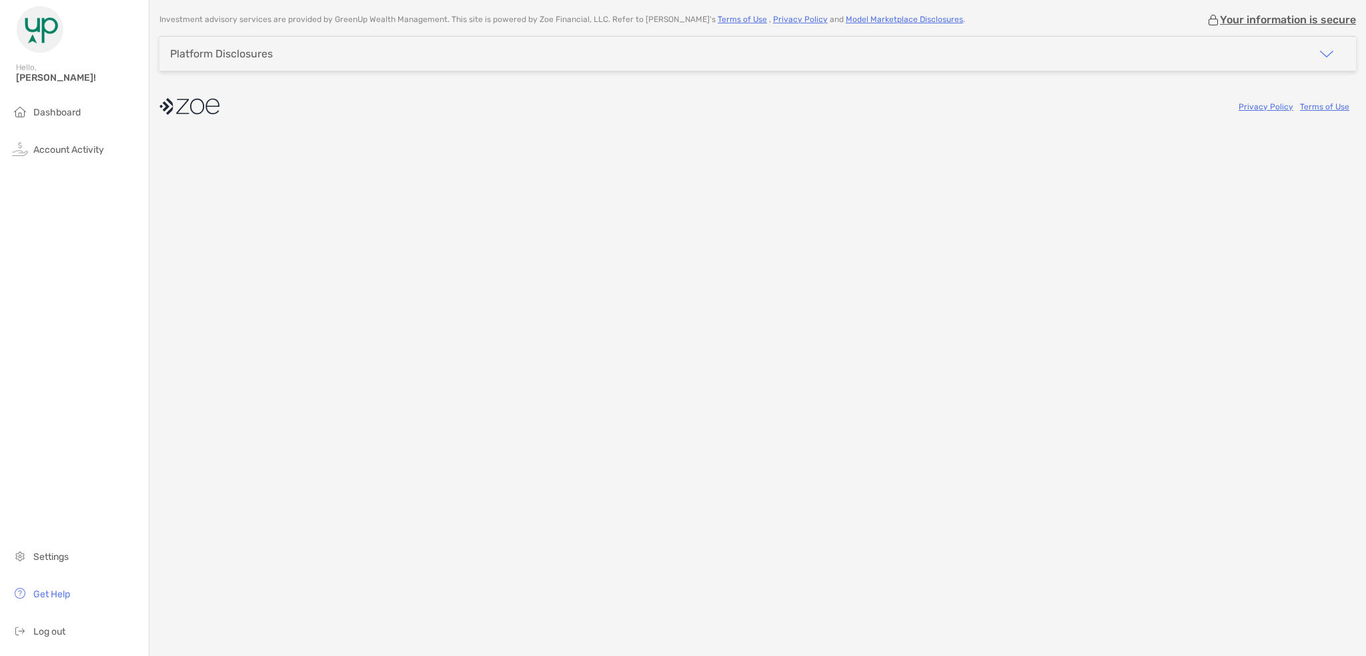 The width and height of the screenshot is (1366, 656). I want to click on span: Settings, so click(51, 556).